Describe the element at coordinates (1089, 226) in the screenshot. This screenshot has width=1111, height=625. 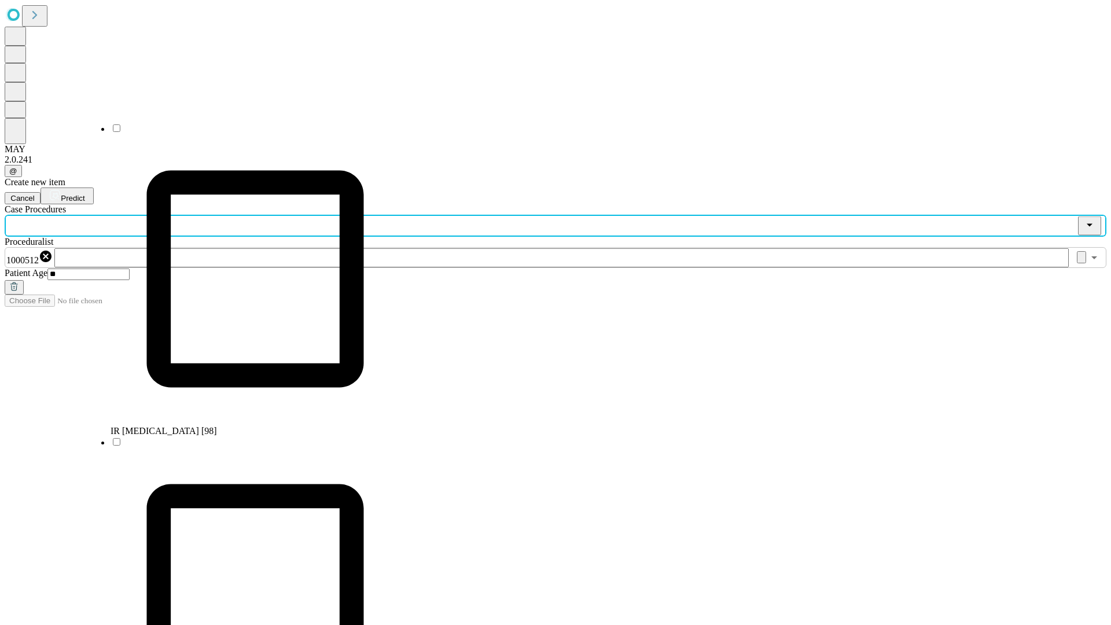
I see `button: Close` at that location.